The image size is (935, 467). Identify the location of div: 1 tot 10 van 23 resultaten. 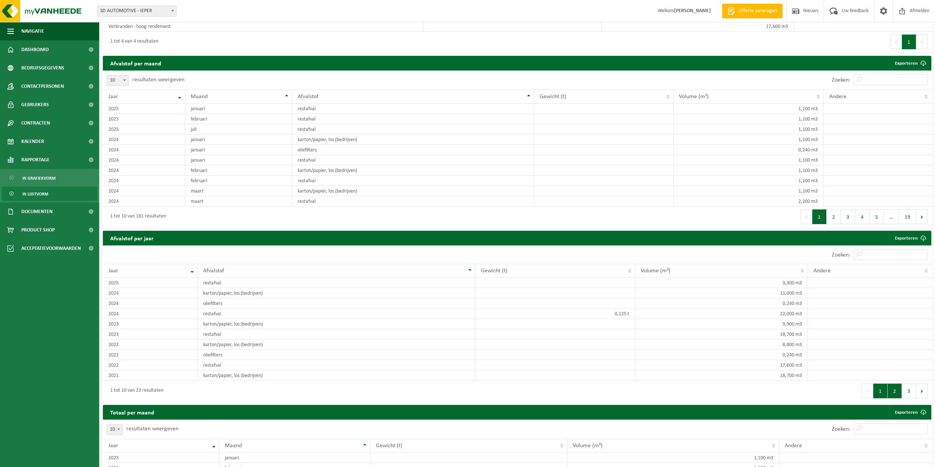
(135, 391).